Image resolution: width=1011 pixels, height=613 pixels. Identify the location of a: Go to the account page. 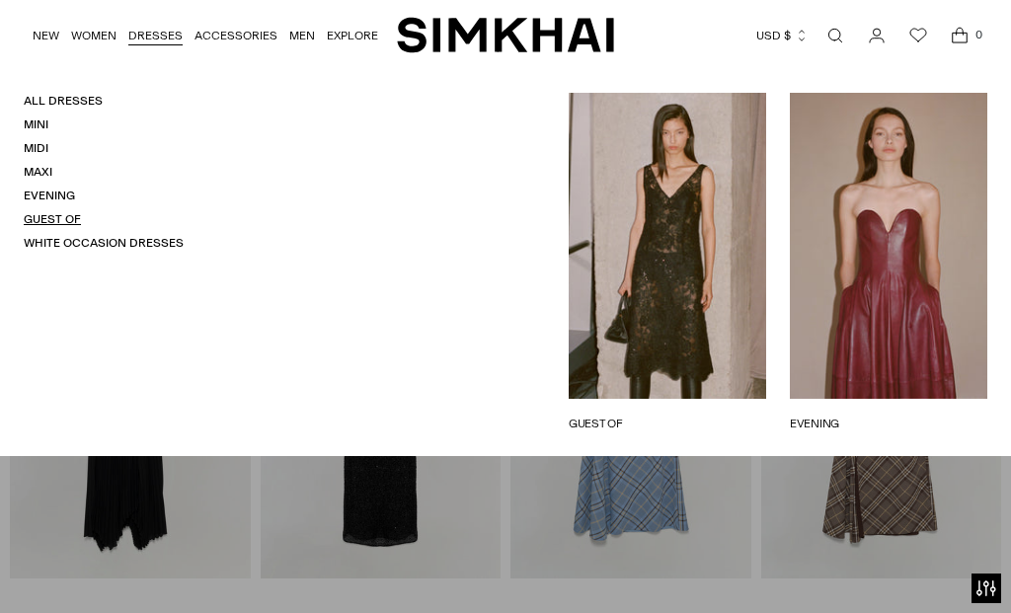
(876, 36).